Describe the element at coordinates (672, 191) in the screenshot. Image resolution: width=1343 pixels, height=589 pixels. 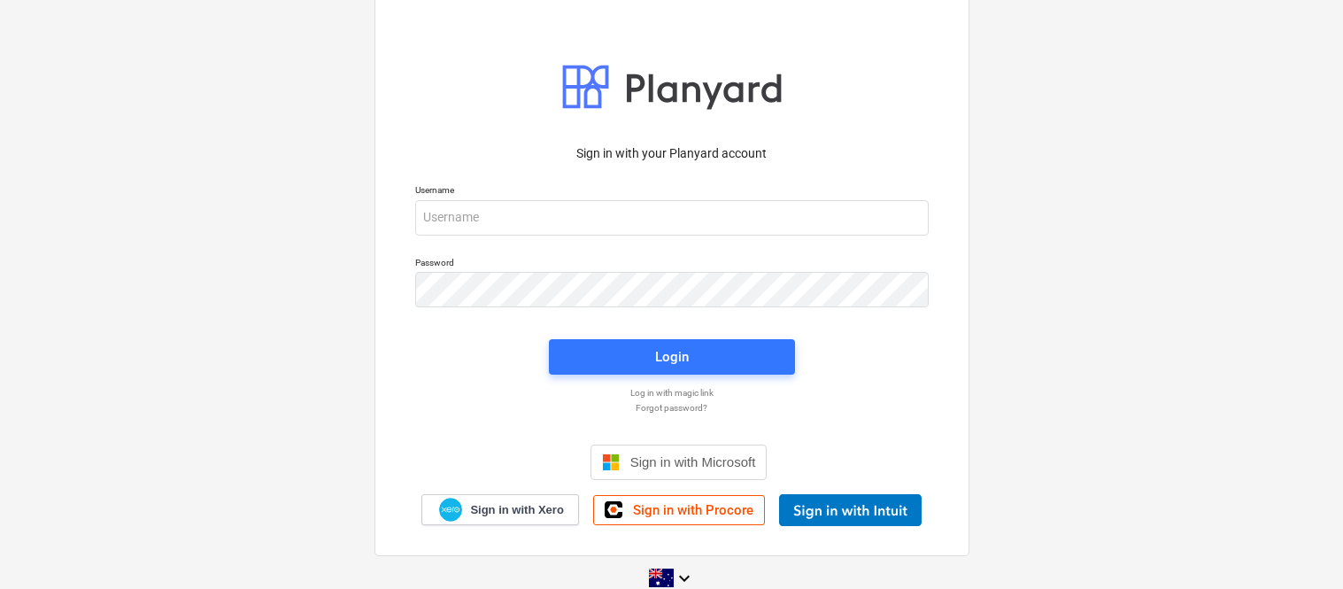
I see `p: Username` at that location.